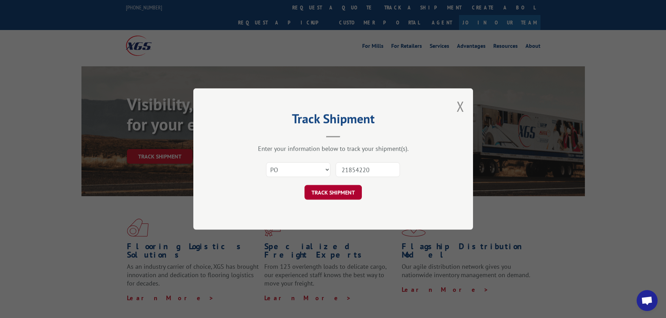 The width and height of the screenshot is (666, 318). What do you see at coordinates (333, 149) in the screenshot?
I see `div: Enter your information below to track your shipment(s).` at bounding box center [333, 149].